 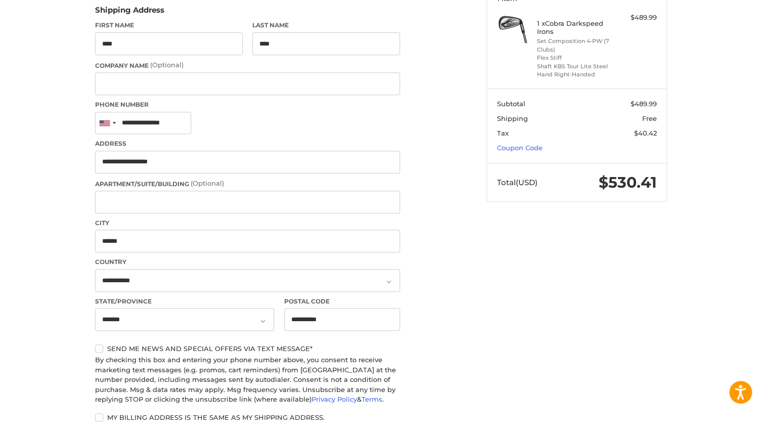 What do you see at coordinates (576, 58) in the screenshot?
I see `li: Flex Stiff` at bounding box center [576, 58].